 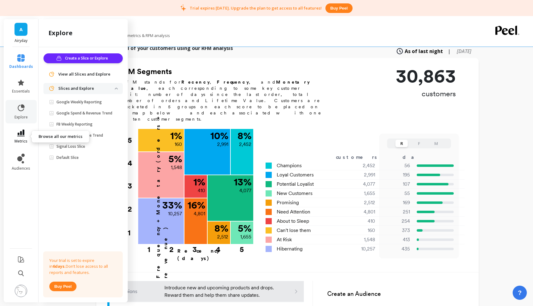 I want to click on p: 30,863, so click(x=426, y=76).